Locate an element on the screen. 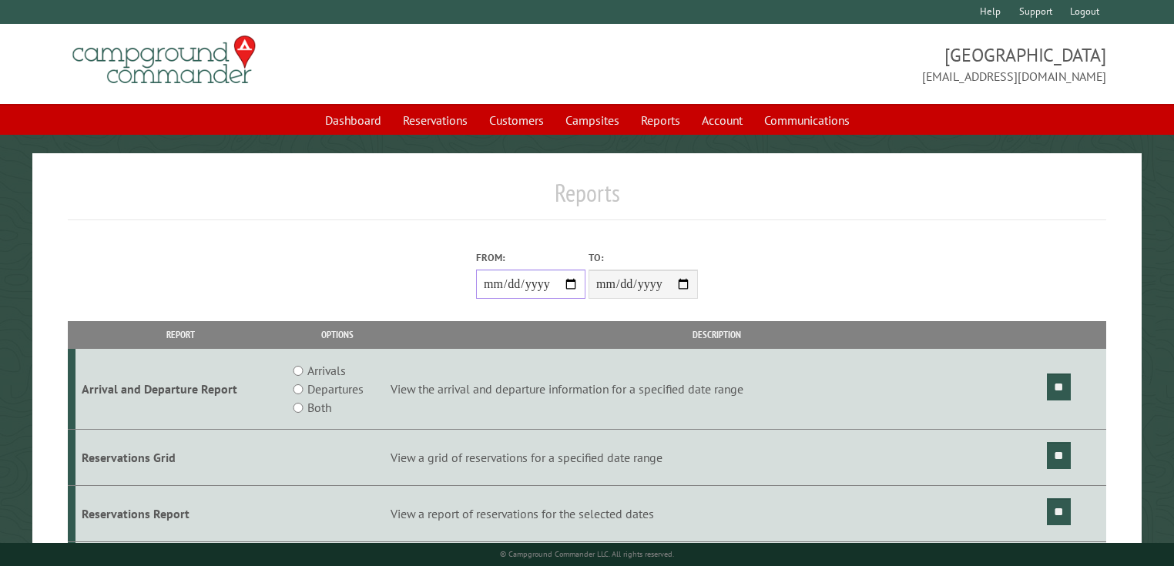 The height and width of the screenshot is (566, 1174). small: © Campground Commander LLC. All rights reserved. is located at coordinates (587, 554).